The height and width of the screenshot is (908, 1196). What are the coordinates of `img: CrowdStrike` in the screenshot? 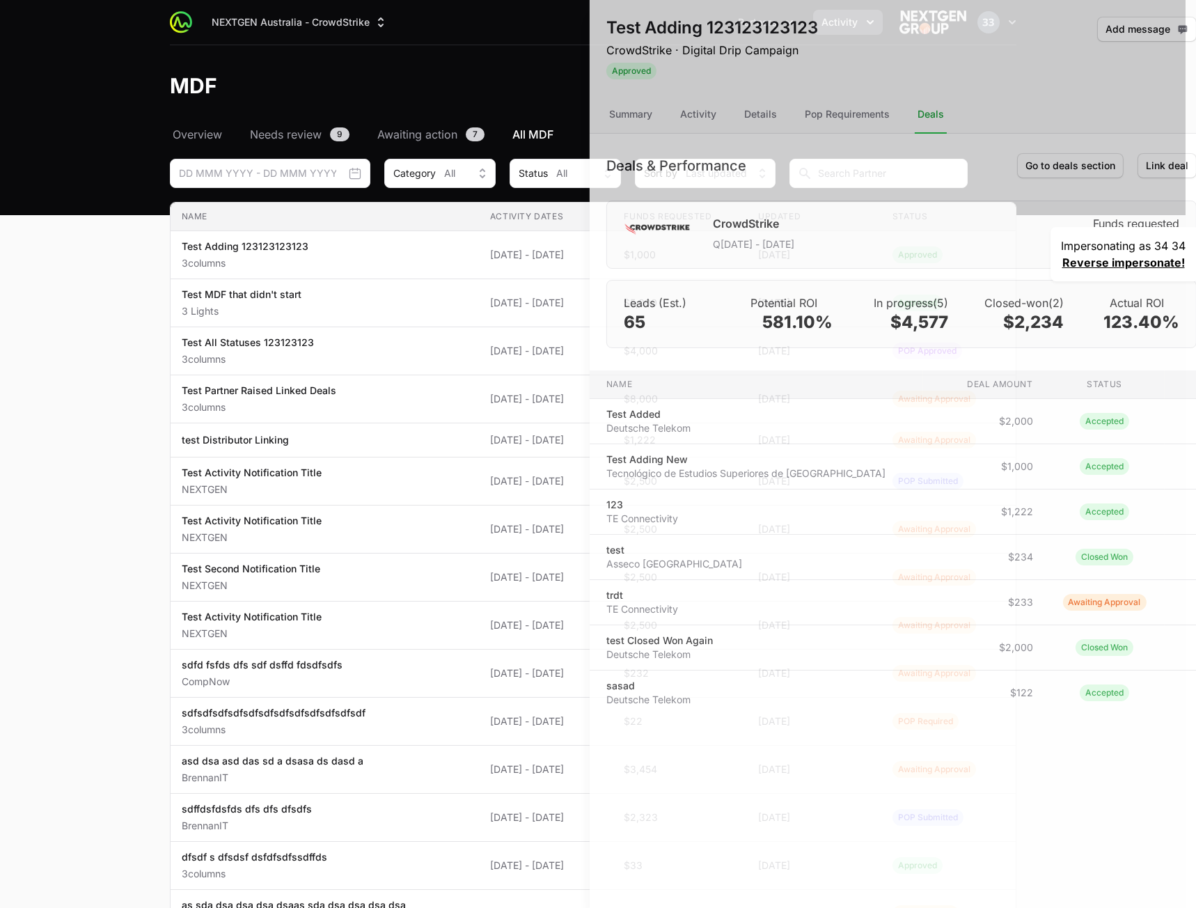 It's located at (657, 229).